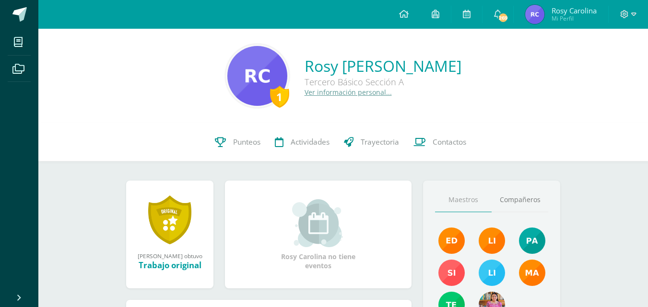 Image resolution: width=648 pixels, height=307 pixels. What do you see at coordinates (302, 142) in the screenshot?
I see `a: Actividades` at bounding box center [302, 142].